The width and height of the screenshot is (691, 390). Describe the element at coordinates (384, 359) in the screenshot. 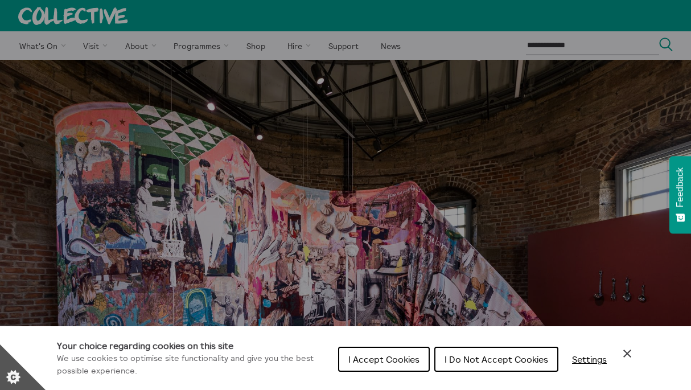

I see `span: I Accept Cookies` at that location.